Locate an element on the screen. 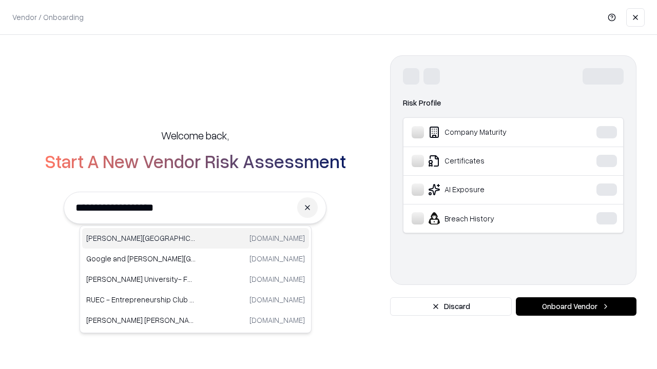 The height and width of the screenshot is (369, 657). div: Suggestions is located at coordinates (195, 280).